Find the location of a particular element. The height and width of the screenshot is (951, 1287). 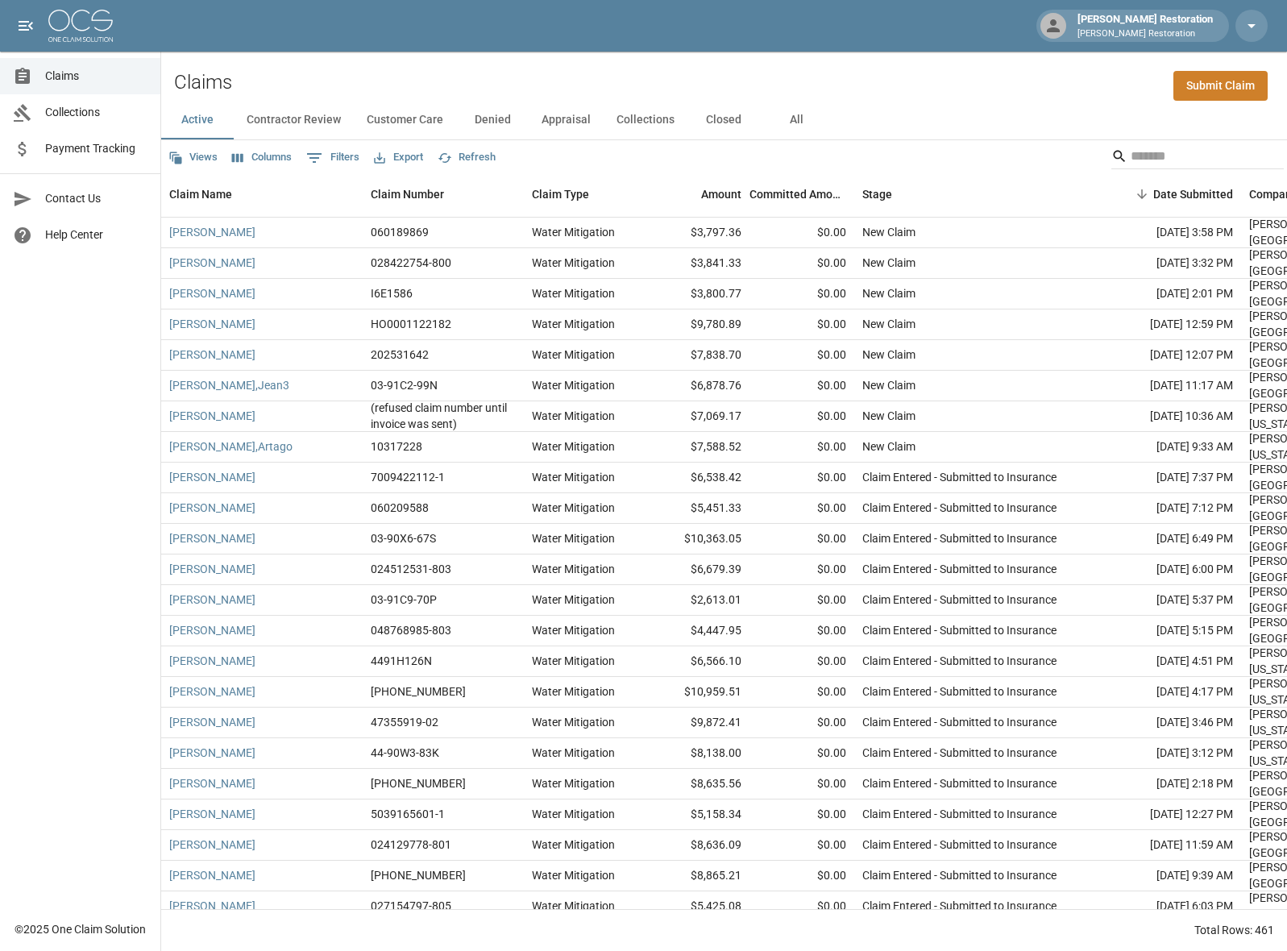

div: $5,451.33 is located at coordinates (697, 508).